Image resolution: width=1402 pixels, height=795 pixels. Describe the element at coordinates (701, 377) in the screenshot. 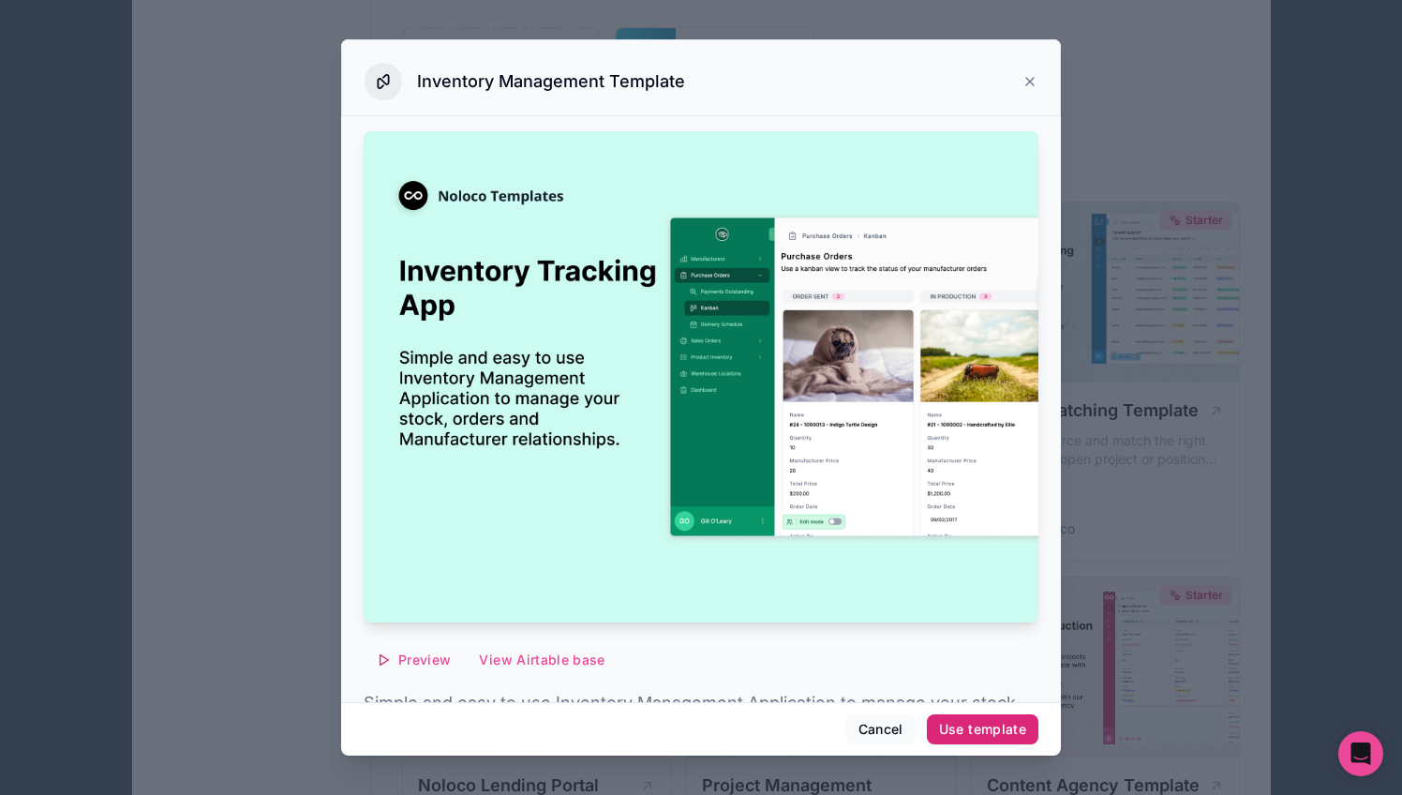

I see `img: Inventory Management Template` at that location.